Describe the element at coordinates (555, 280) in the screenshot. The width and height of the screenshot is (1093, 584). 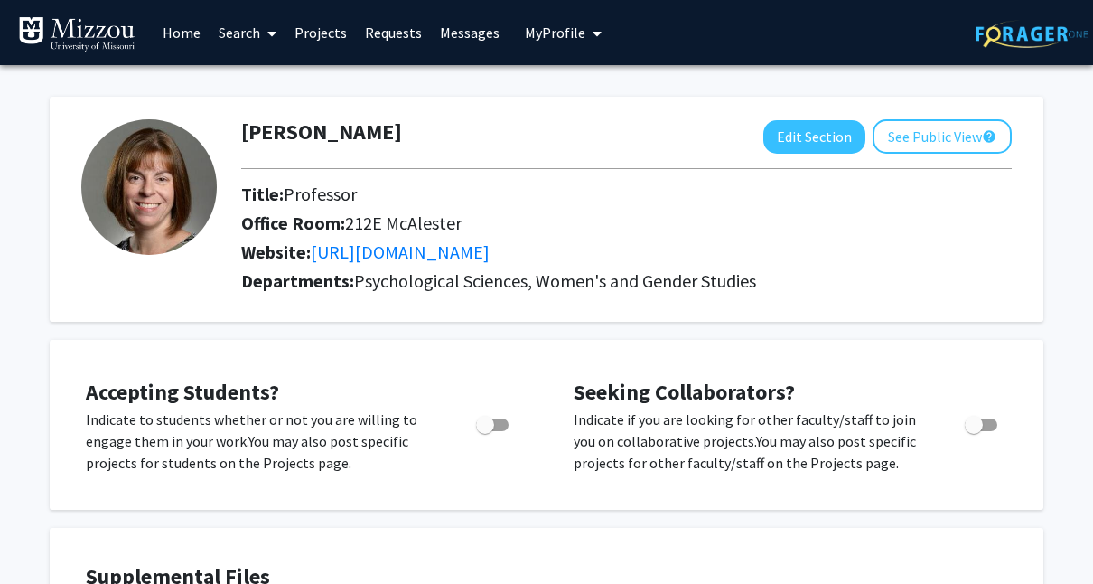
I see `span: Psychological Sciences, Women's and Gender Studies` at that location.